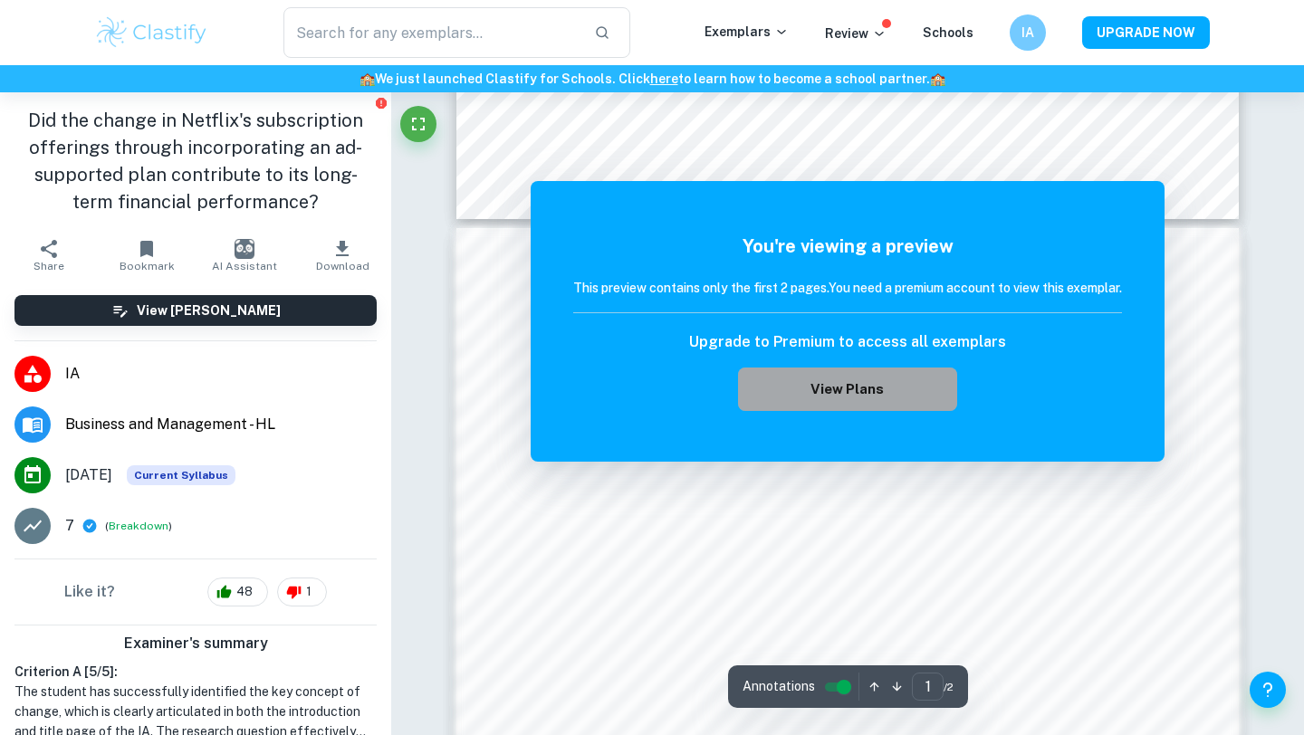  What do you see at coordinates (221, 374) in the screenshot?
I see `span: IA` at bounding box center [221, 374].